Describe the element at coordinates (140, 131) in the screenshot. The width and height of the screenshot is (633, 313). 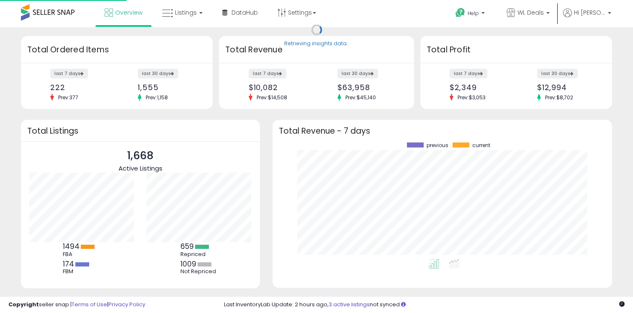
I see `h3: Total Listings` at that location.